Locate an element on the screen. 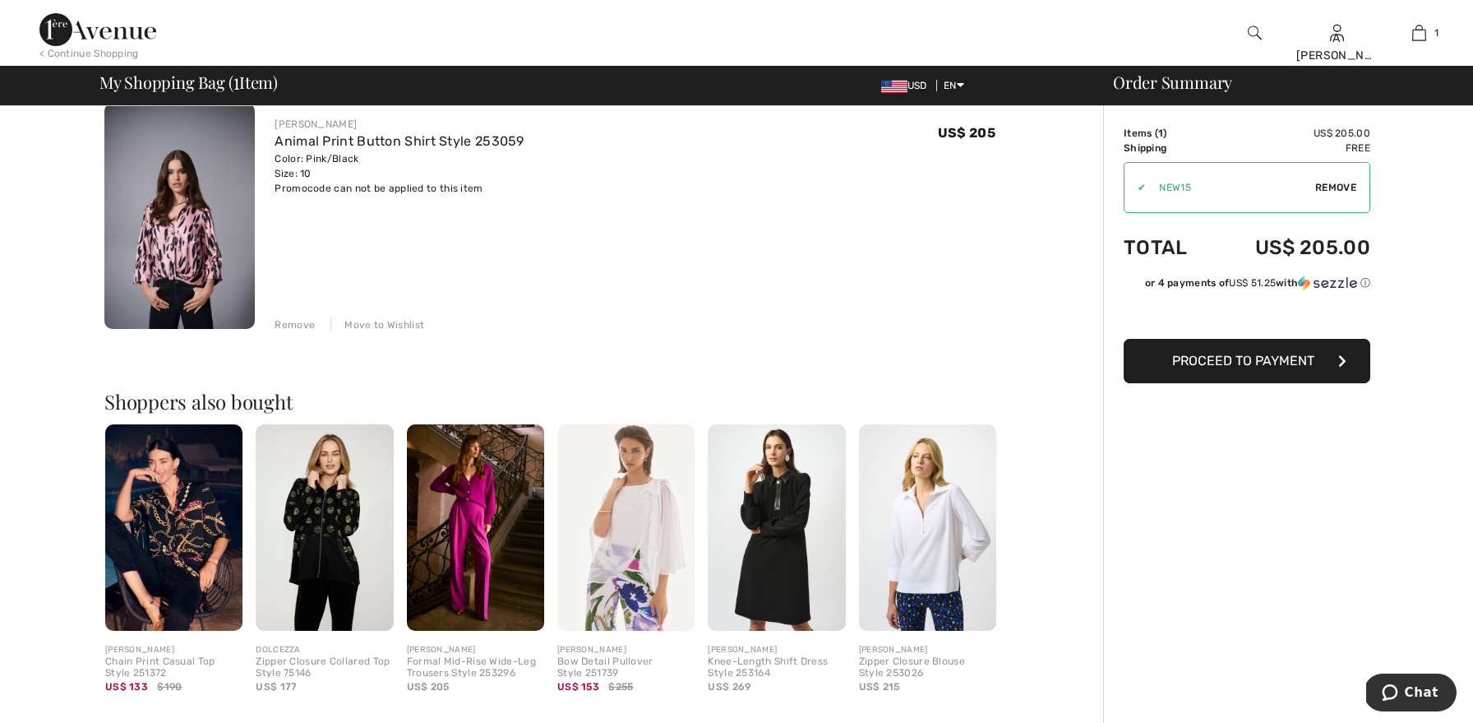 Image resolution: width=1473 pixels, height=723 pixels. span: USD is located at coordinates (908, 85).